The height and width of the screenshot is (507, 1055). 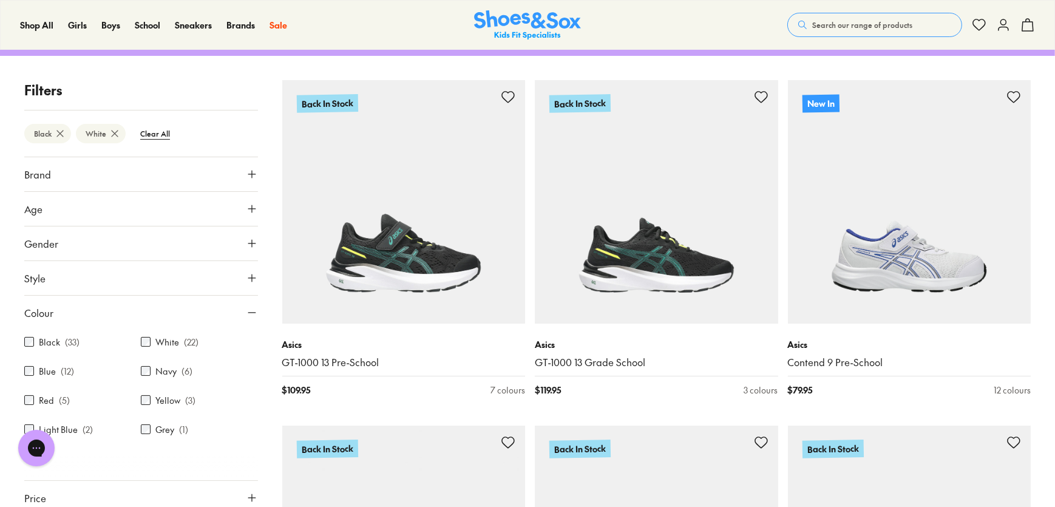 I want to click on button: Style, so click(x=141, y=278).